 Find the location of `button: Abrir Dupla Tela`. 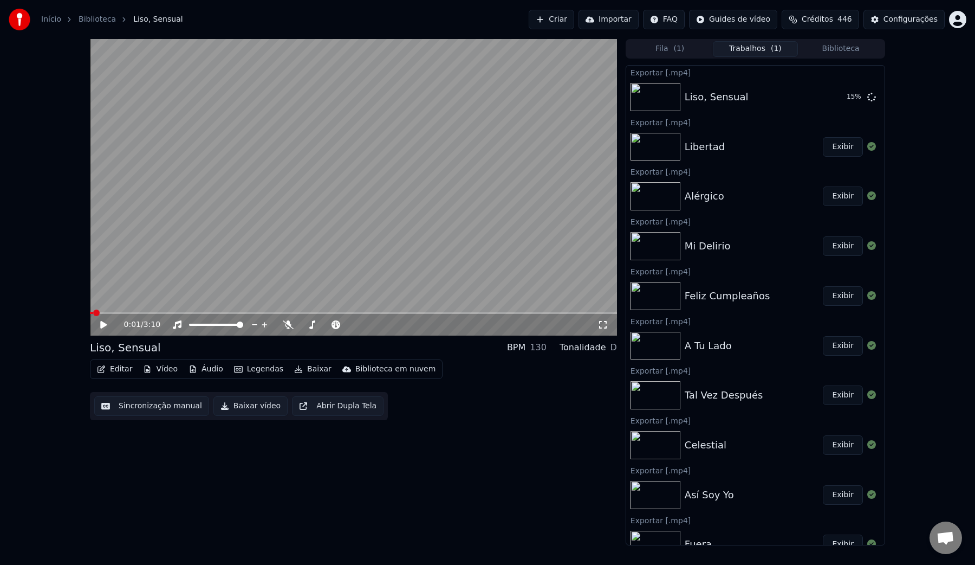

button: Abrir Dupla Tela is located at coordinates (338, 406).